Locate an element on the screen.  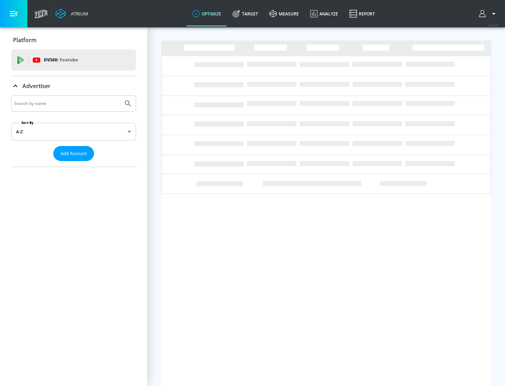
div: Atrium is located at coordinates (78, 14).